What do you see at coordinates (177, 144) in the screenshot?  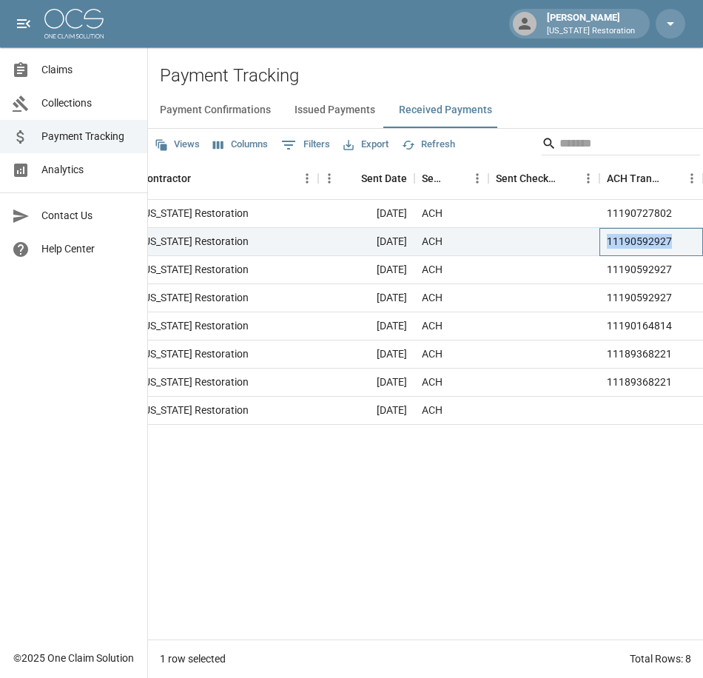 I see `button: Views` at bounding box center [177, 144].